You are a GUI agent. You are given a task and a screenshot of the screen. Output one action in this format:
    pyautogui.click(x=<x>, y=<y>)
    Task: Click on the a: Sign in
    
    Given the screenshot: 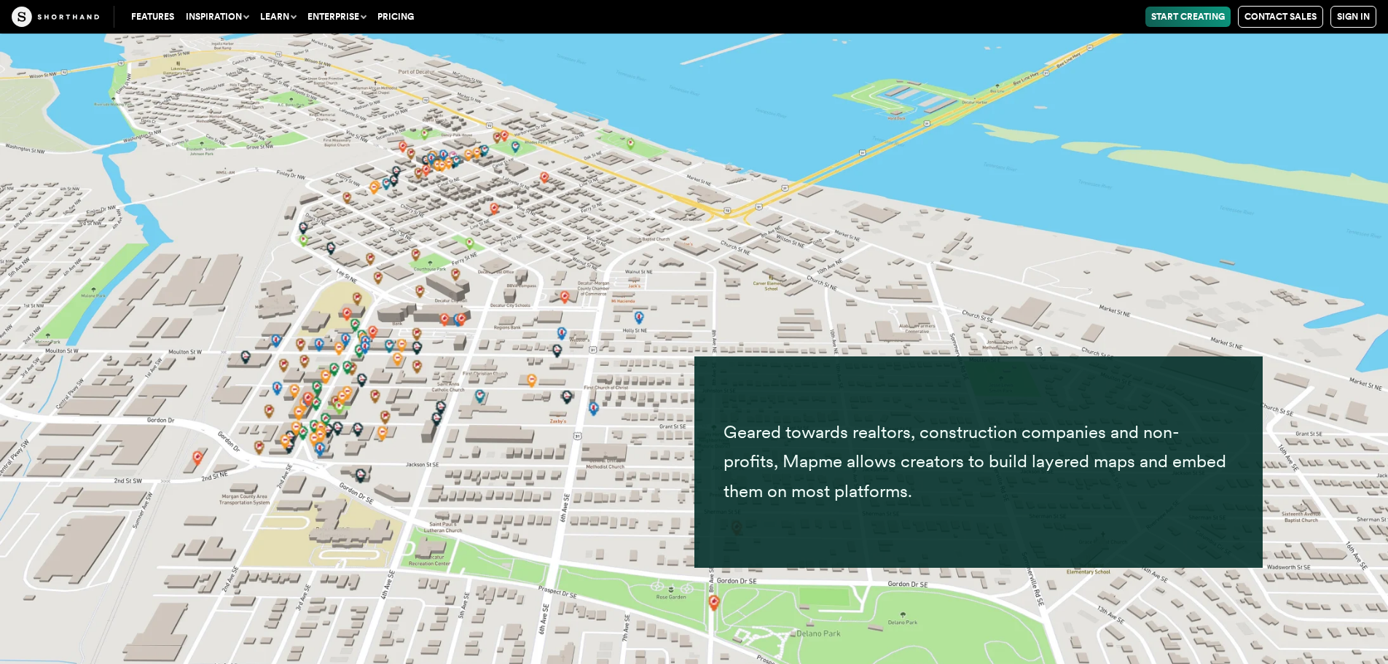 What is the action you would take?
    pyautogui.click(x=1353, y=17)
    